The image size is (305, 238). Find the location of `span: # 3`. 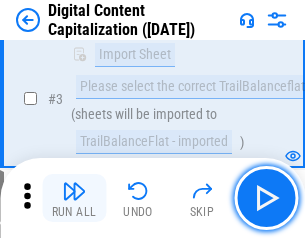

span: # 3 is located at coordinates (55, 99).